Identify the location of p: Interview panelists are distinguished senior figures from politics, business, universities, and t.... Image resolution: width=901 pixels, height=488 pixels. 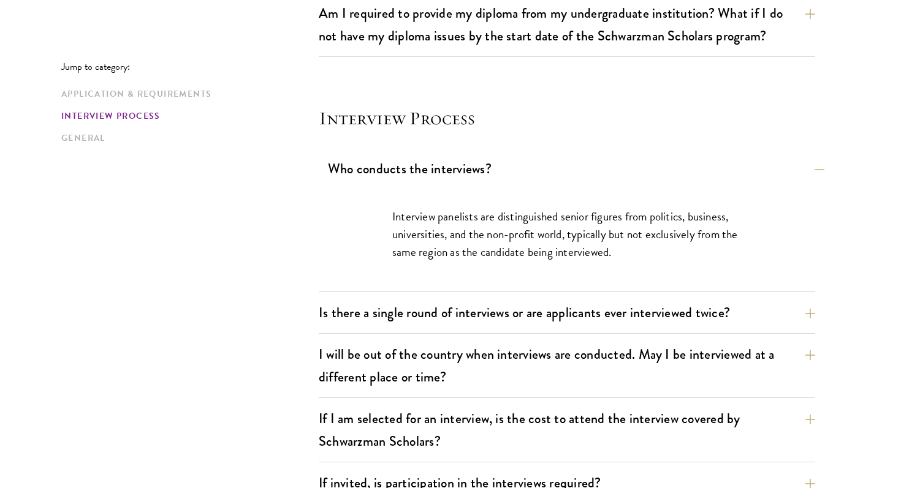
(567, 234).